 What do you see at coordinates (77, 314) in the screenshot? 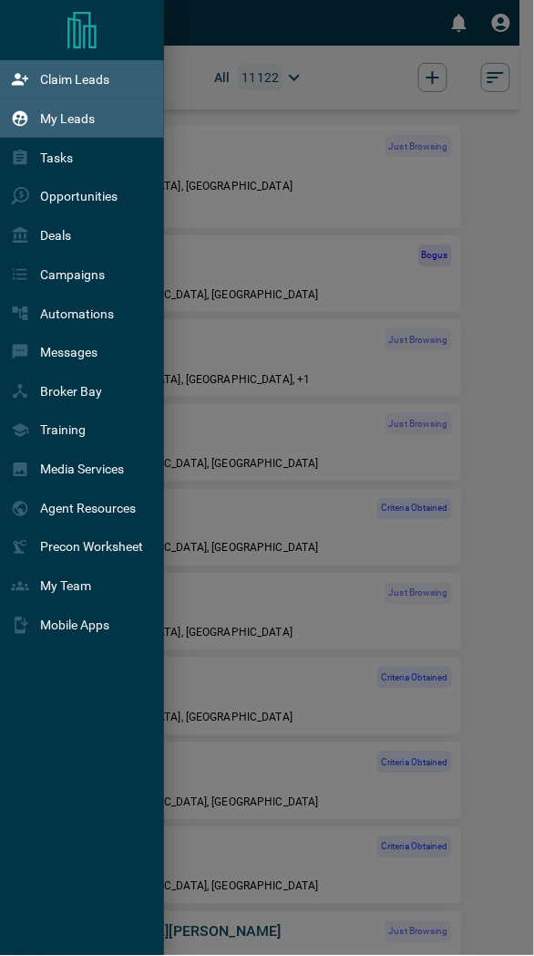
I see `p: Automations` at bounding box center [77, 314].